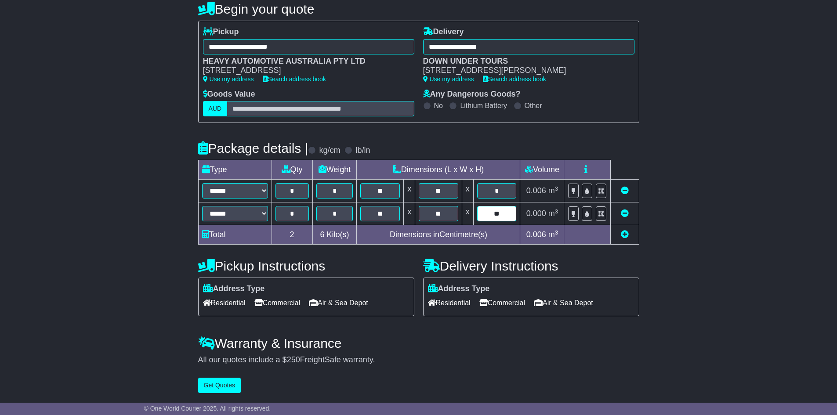 Image resolution: width=837 pixels, height=415 pixels. I want to click on span: 250, so click(294, 360).